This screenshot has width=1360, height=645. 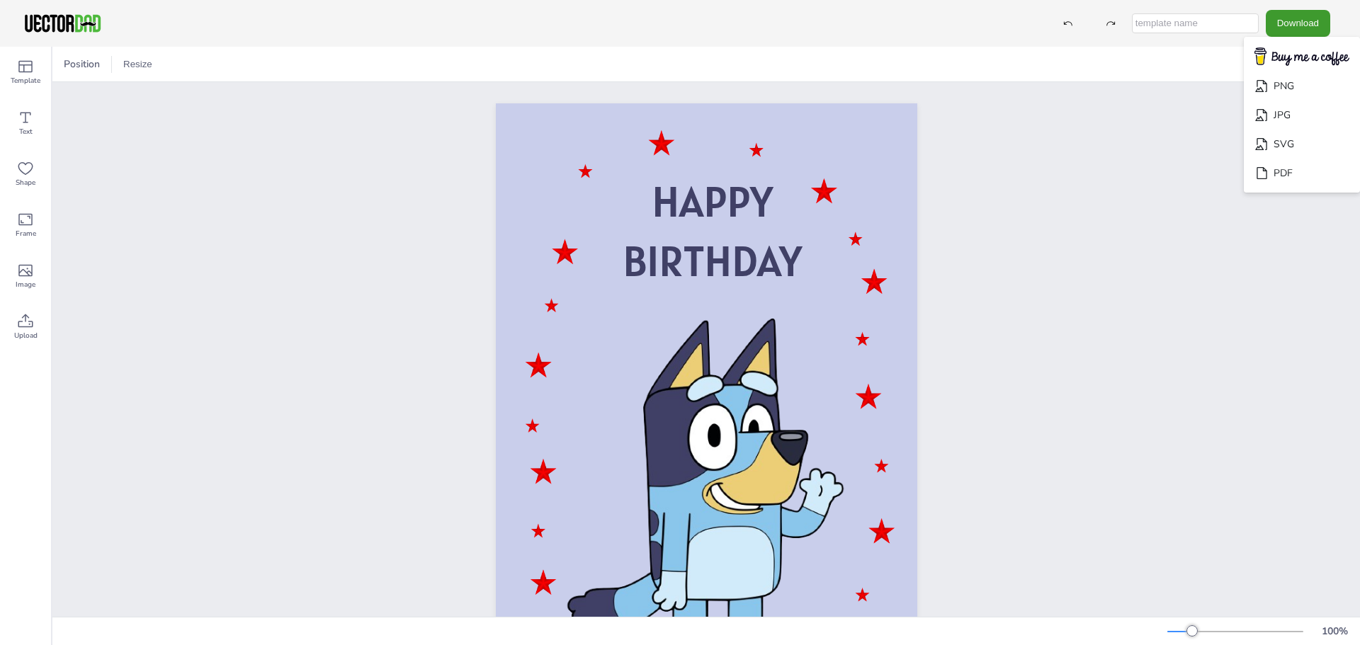 I want to click on span: Template, so click(x=25, y=81).